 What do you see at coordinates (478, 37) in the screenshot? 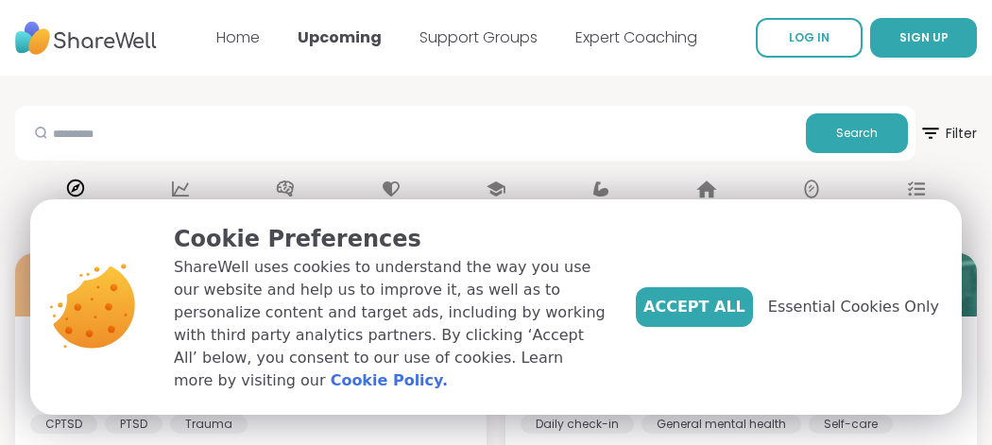
I see `a: Support Groups` at bounding box center [478, 37].